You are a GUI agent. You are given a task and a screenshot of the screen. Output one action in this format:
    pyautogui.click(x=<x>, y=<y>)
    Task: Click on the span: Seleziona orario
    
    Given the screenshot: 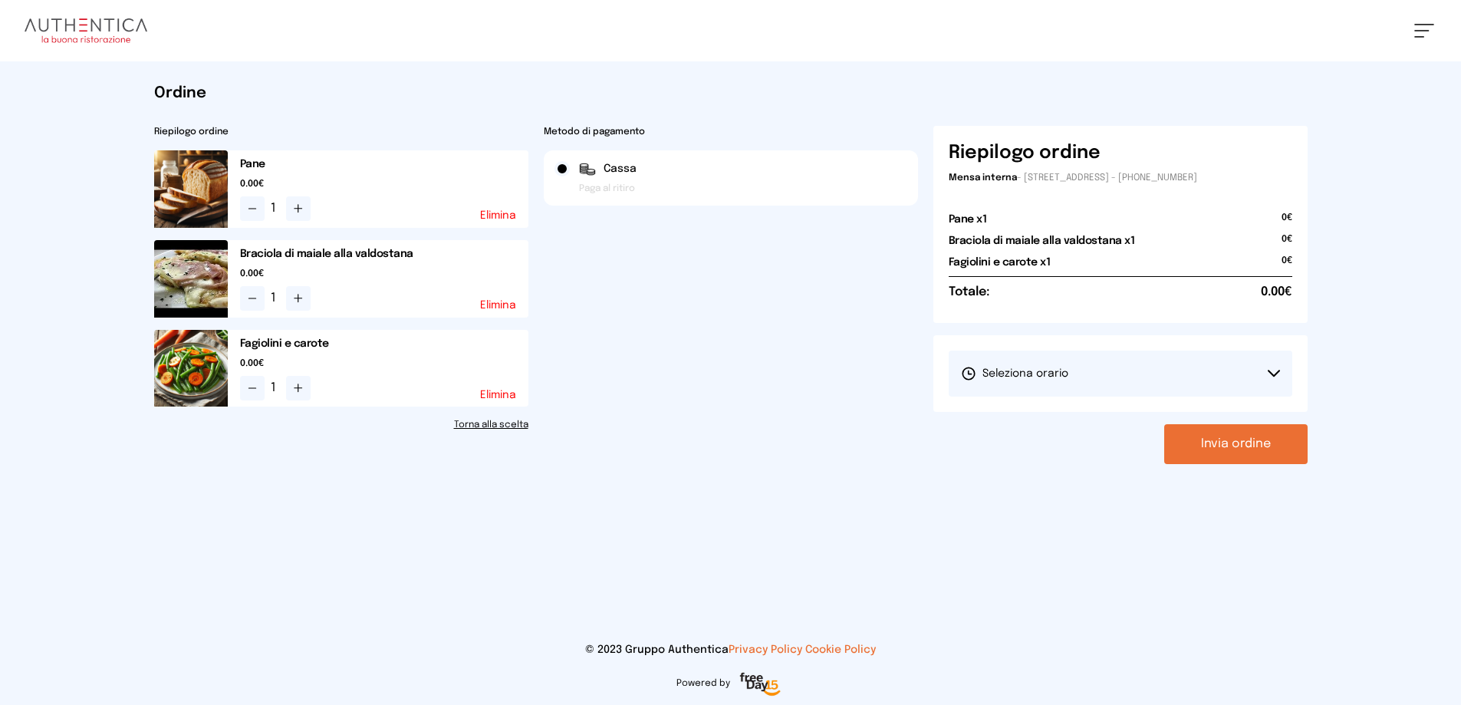 What is the action you would take?
    pyautogui.click(x=1015, y=374)
    